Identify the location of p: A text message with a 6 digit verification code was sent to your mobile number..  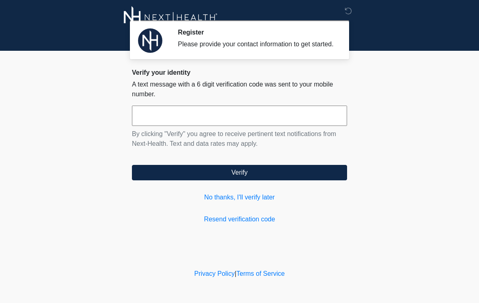
(239, 89).